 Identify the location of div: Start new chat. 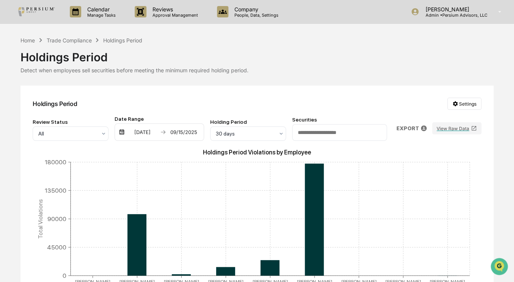
(75, 62).